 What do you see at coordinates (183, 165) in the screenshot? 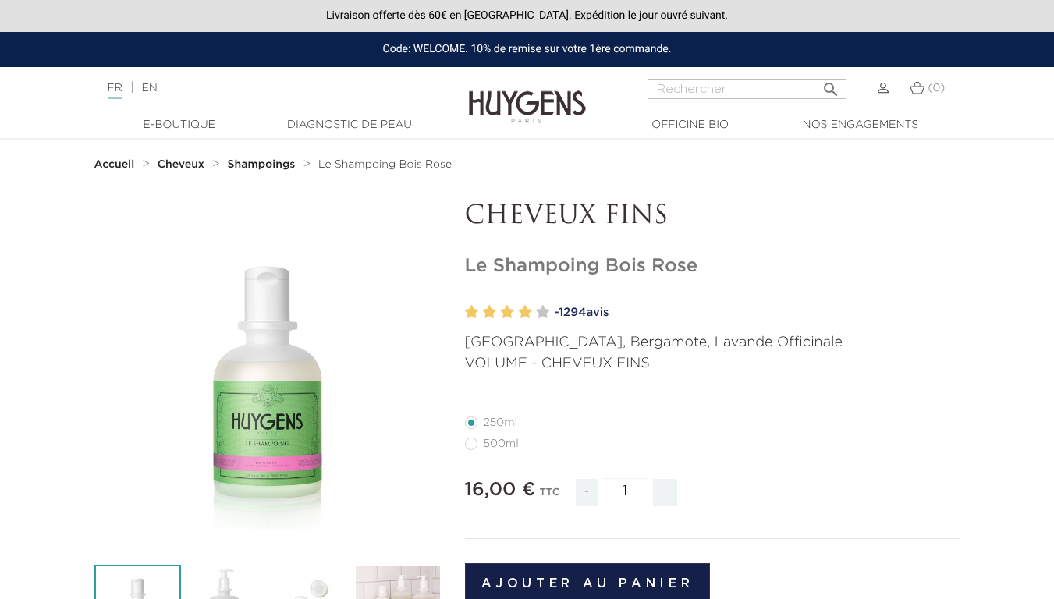
I see `a: Cheveux` at bounding box center [183, 165].